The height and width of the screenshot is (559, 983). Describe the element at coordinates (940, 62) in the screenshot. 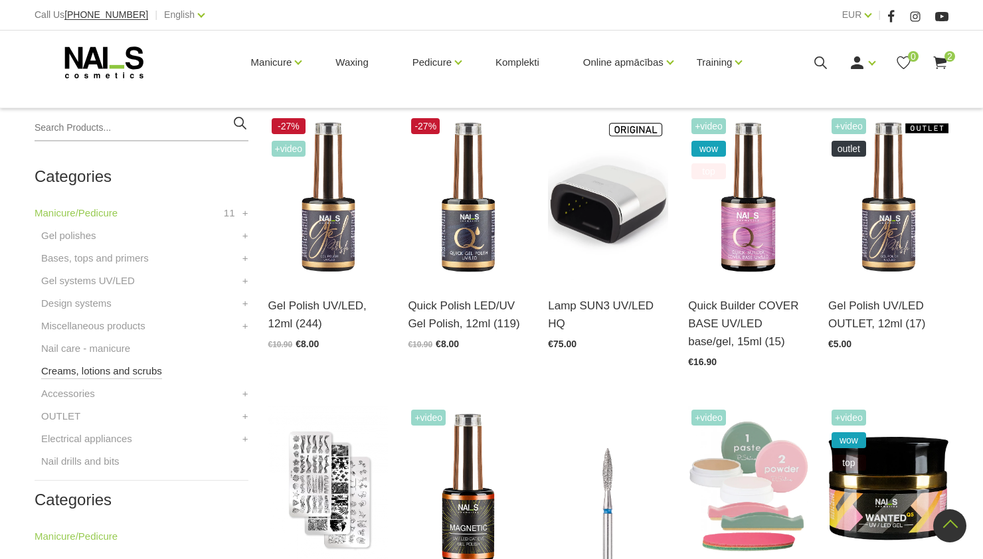

I see `a: 2` at that location.